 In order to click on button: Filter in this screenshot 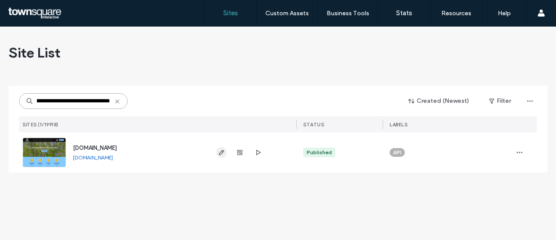, I will do `click(500, 101)`.